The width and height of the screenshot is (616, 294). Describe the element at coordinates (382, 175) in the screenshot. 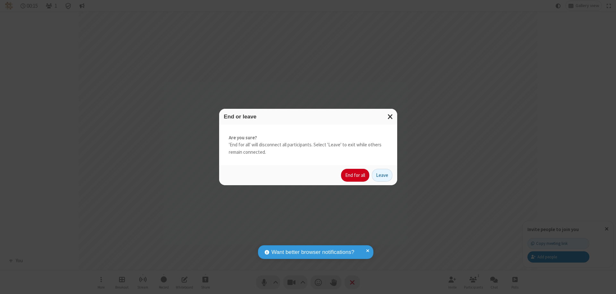

I see `button: Leave` at that location.